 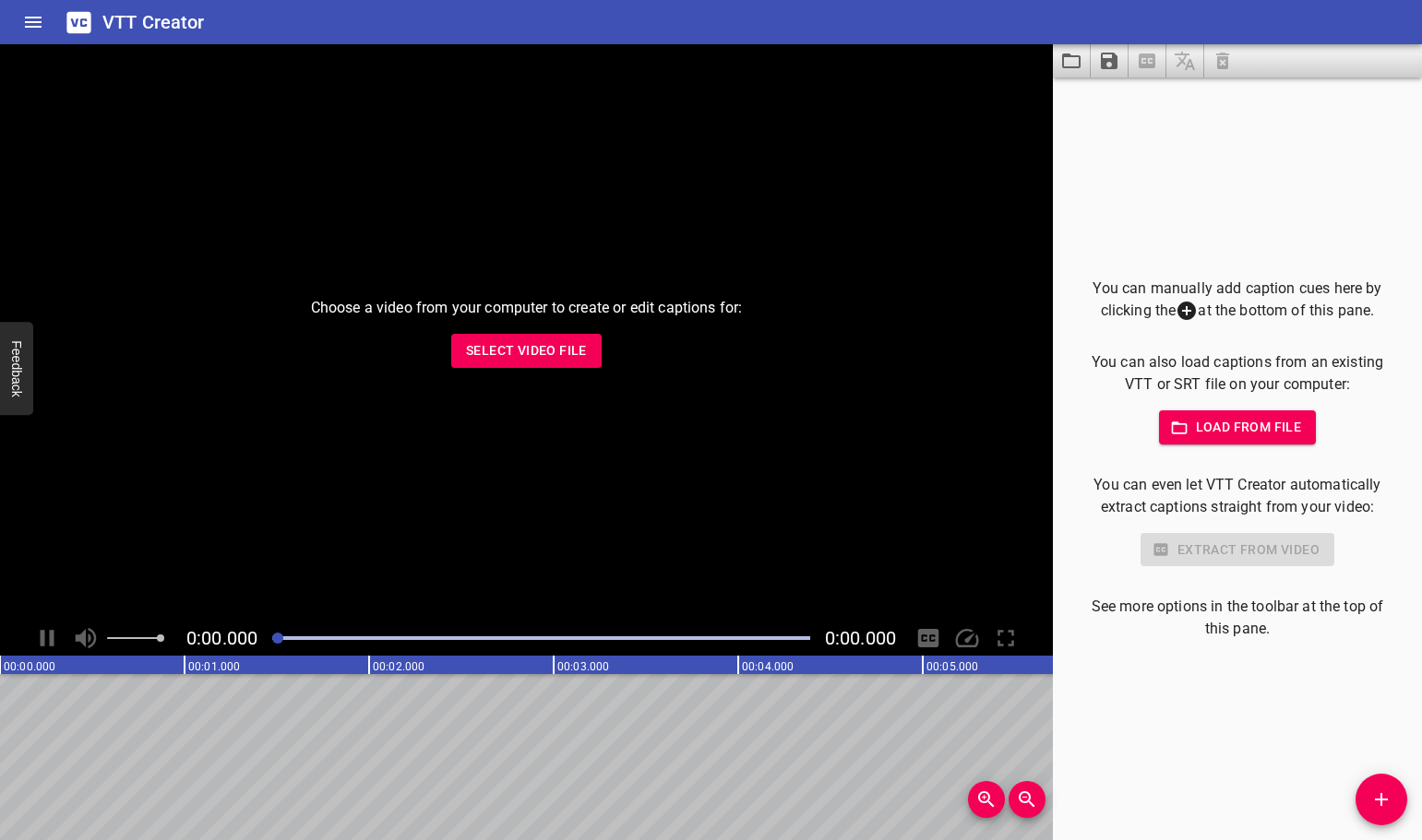 What do you see at coordinates (1110, 61) in the screenshot?
I see `svg: Save captions to file` at bounding box center [1110, 61].